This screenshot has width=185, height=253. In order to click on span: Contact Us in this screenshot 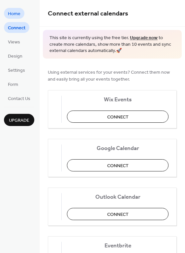, I will do `click(19, 99)`.